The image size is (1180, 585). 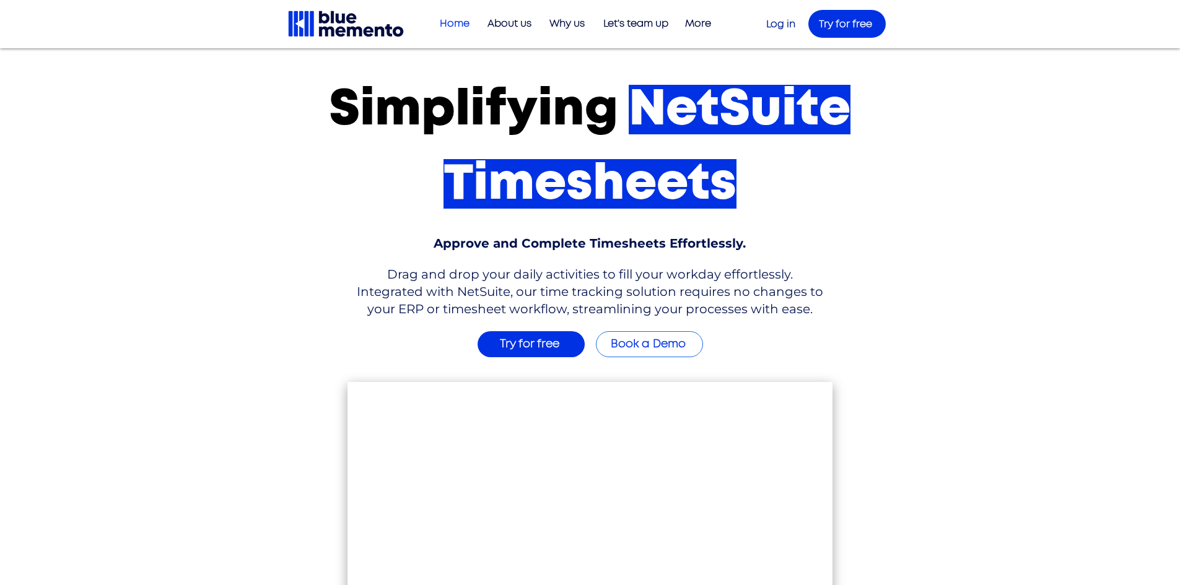 What do you see at coordinates (780, 24) in the screenshot?
I see `span: Log in` at bounding box center [780, 24].